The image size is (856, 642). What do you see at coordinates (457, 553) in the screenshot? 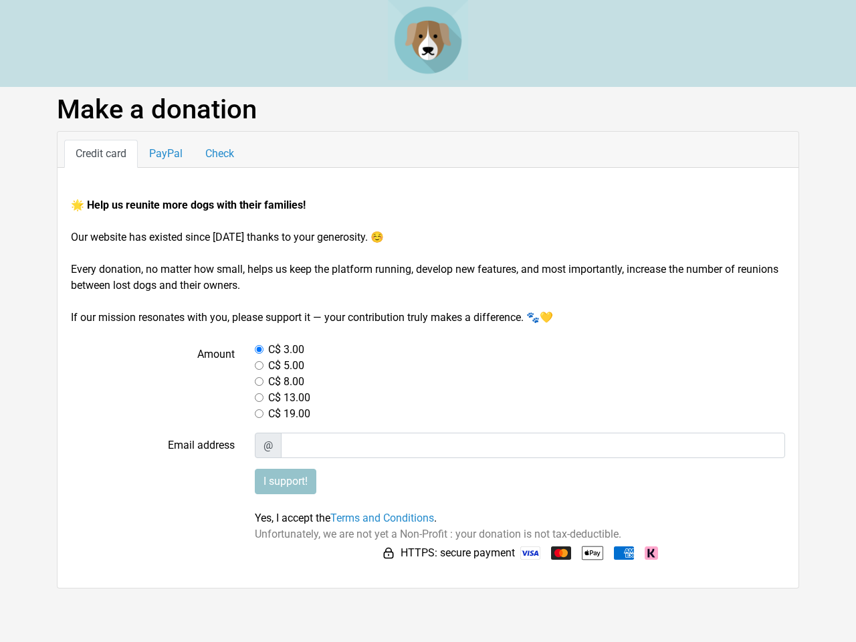
I see `span: HTTPS: secure payment` at bounding box center [457, 553].